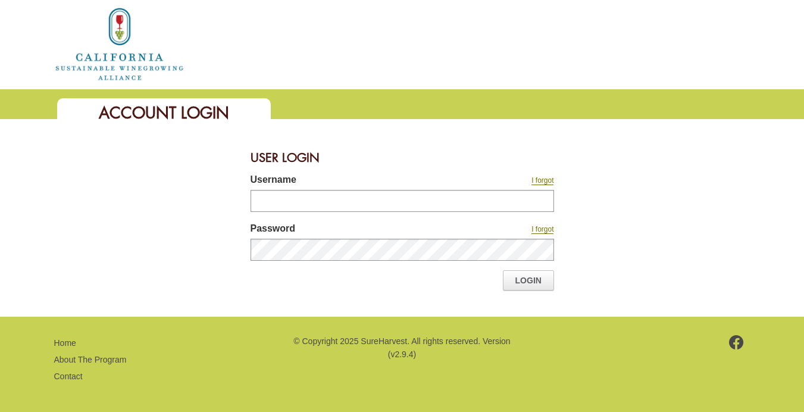 Image resolution: width=804 pixels, height=412 pixels. What do you see at coordinates (164, 112) in the screenshot?
I see `span: Account Login` at bounding box center [164, 112].